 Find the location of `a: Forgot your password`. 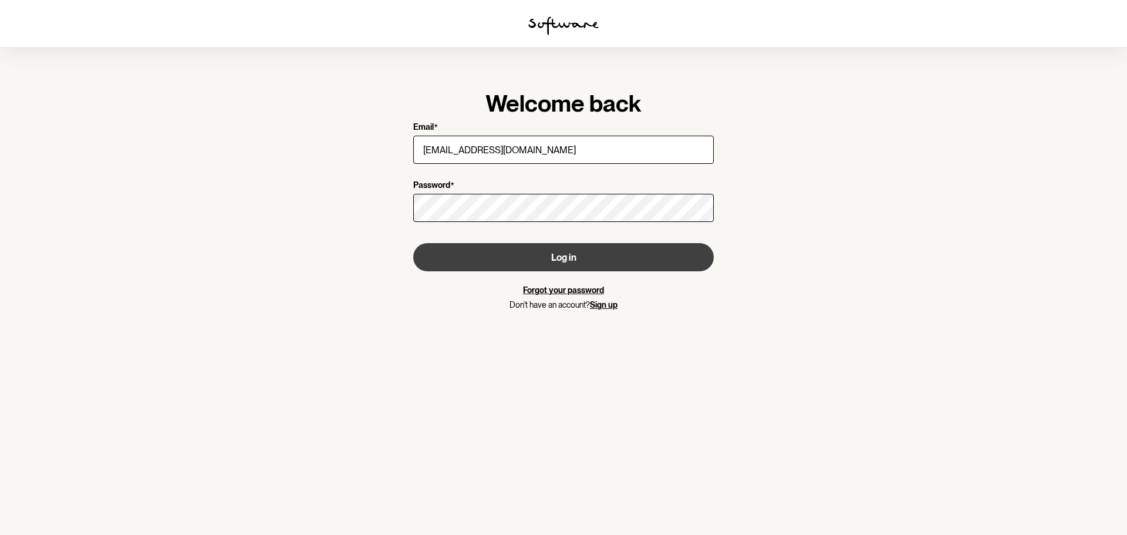

a: Forgot your password is located at coordinates (564, 290).